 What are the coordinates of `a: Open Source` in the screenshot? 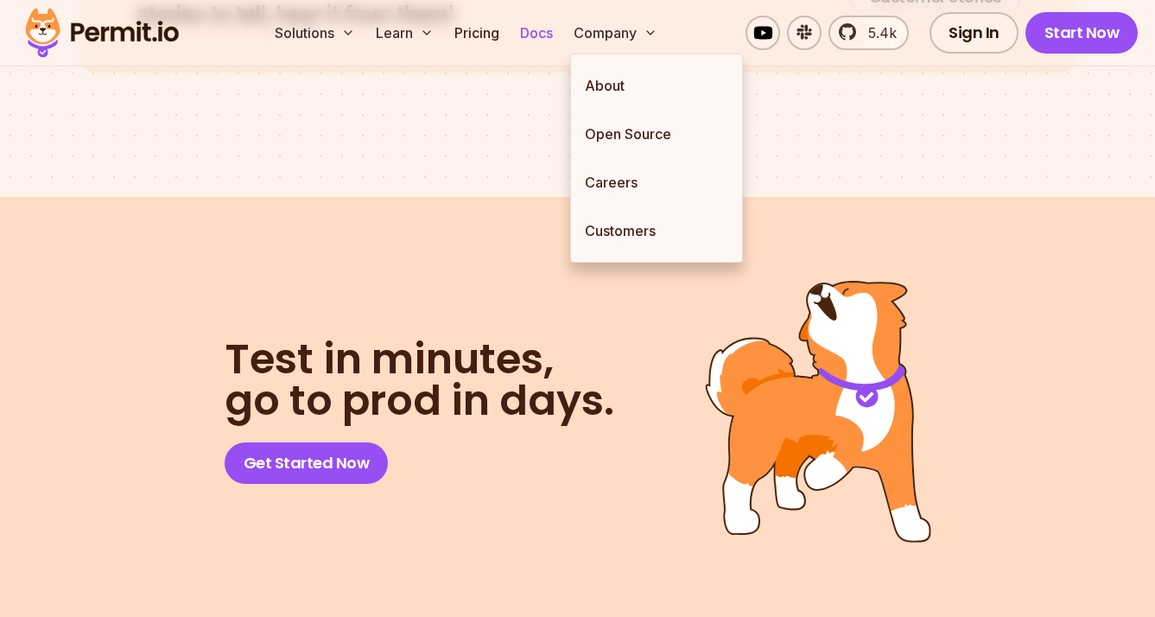 It's located at (656, 134).